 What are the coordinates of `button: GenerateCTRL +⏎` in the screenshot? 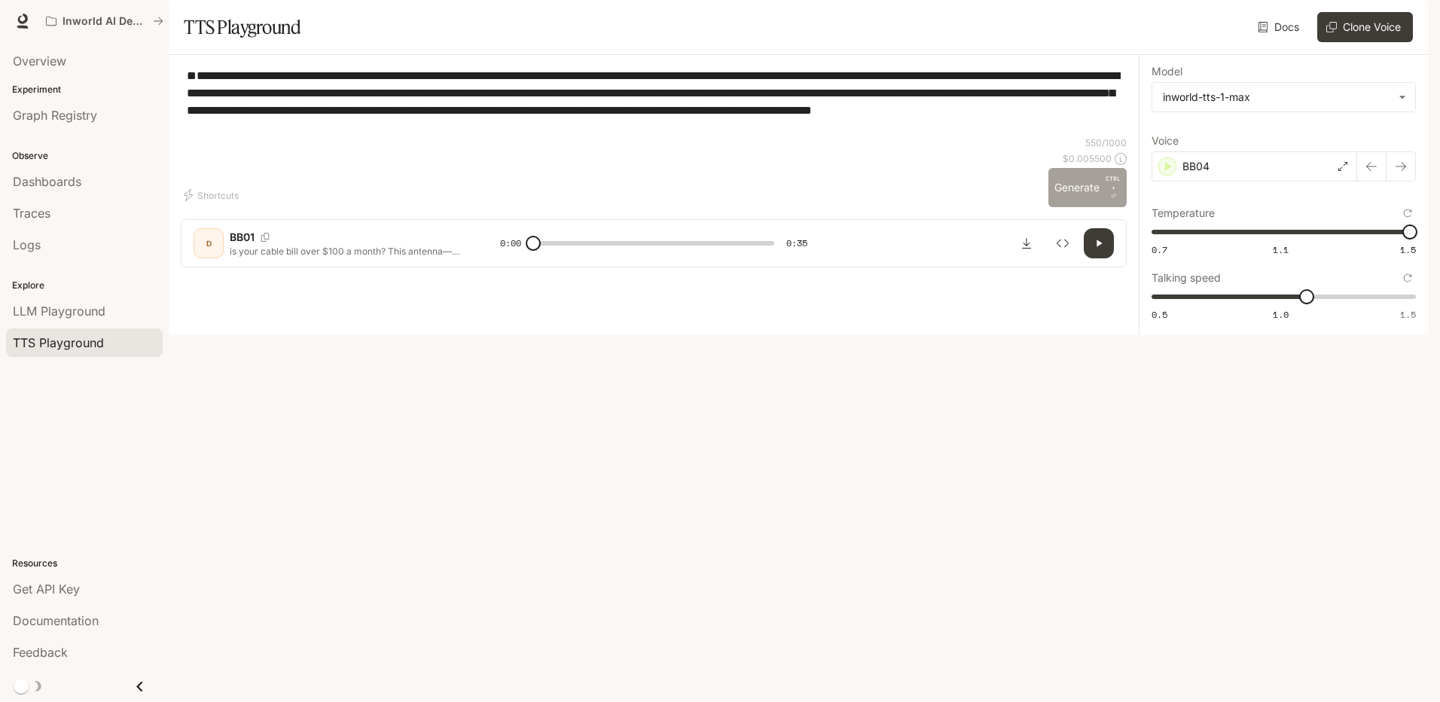 It's located at (1088, 188).